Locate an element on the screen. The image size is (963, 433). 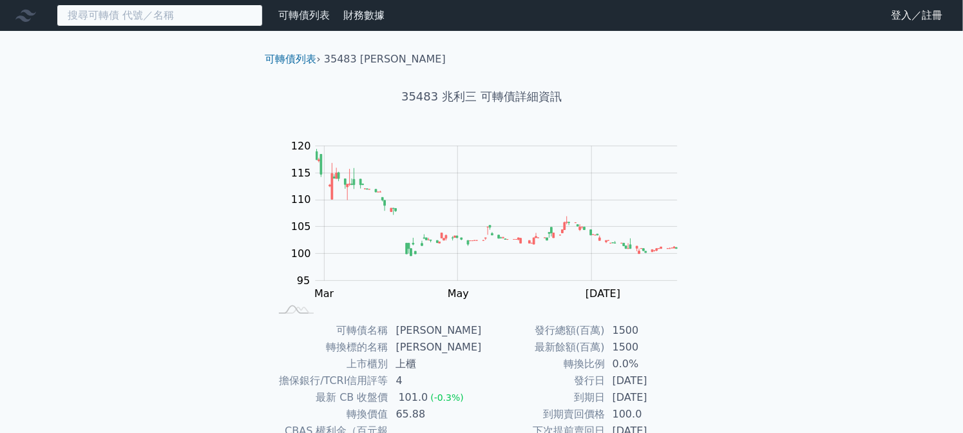
tspan: 100 is located at coordinates (301, 253).